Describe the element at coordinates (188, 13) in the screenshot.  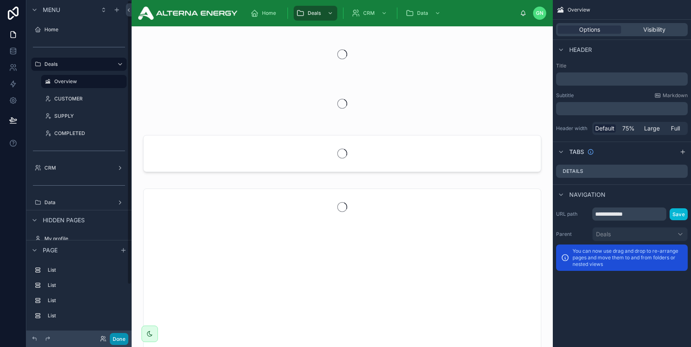
I see `img: App logo` at that location.